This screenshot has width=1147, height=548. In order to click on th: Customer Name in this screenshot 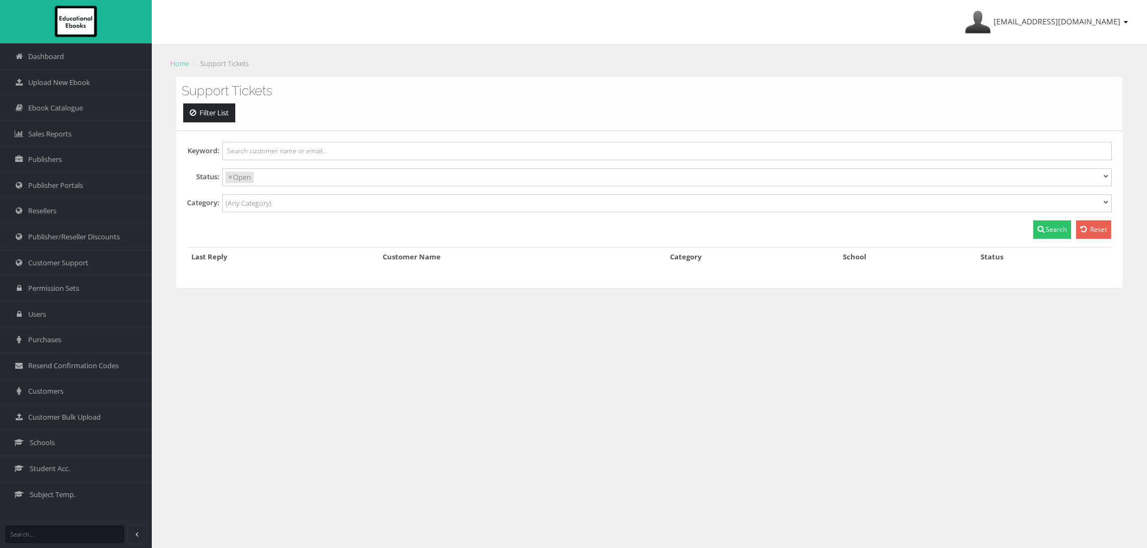, I will do `click(522, 256)`.